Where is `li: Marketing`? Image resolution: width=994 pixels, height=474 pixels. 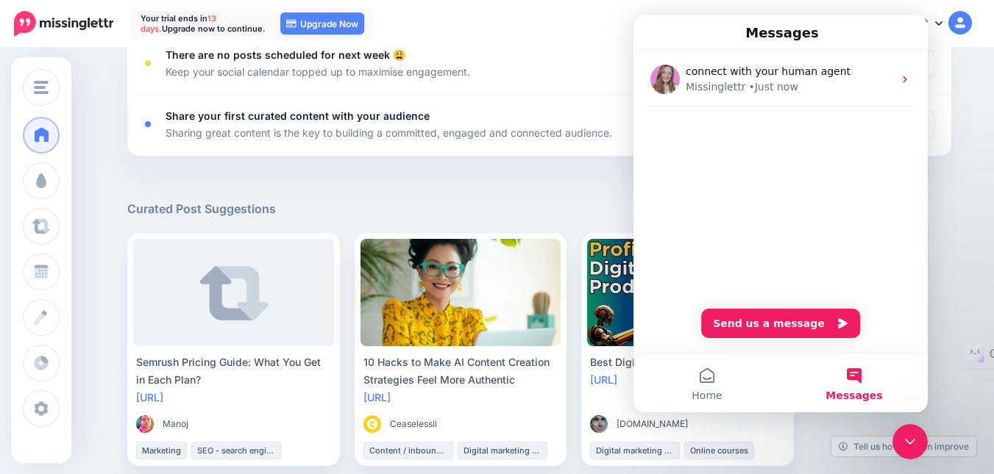 li: Marketing is located at coordinates (161, 451).